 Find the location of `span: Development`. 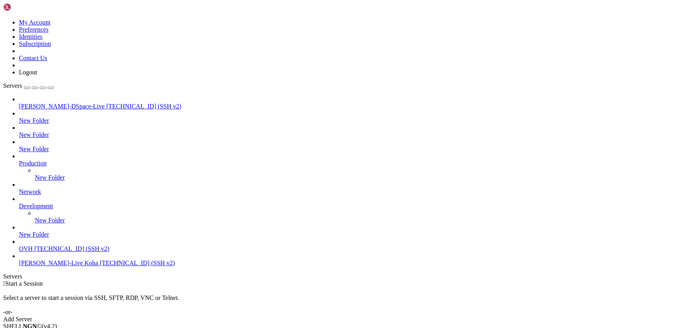

span: Development is located at coordinates (36, 205).